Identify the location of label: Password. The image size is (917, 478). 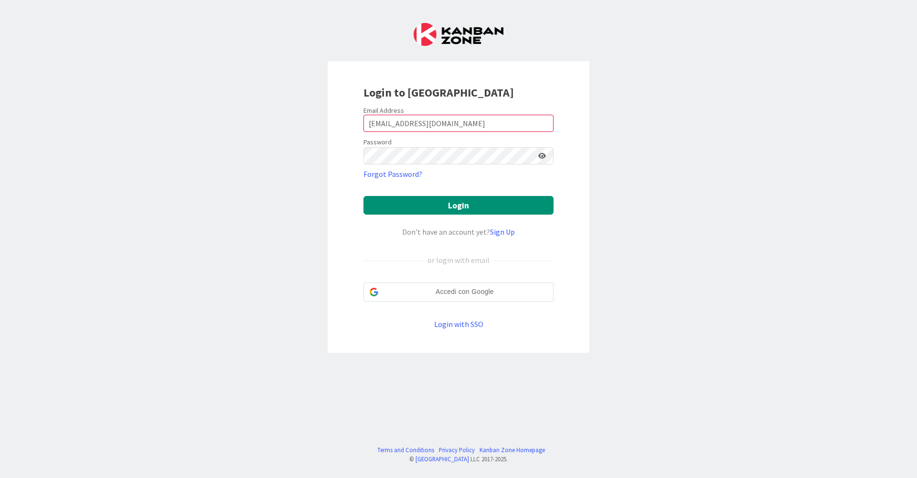
(377, 142).